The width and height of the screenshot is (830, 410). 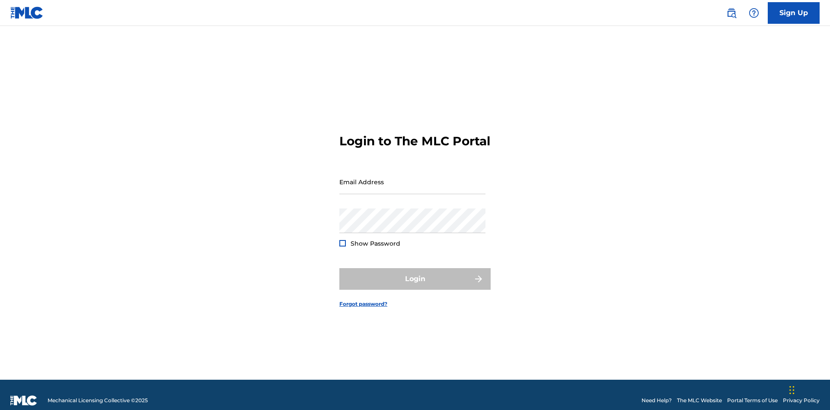 What do you see at coordinates (98, 400) in the screenshot?
I see `span: Mechanical Licensing Collective © 2025` at bounding box center [98, 400].